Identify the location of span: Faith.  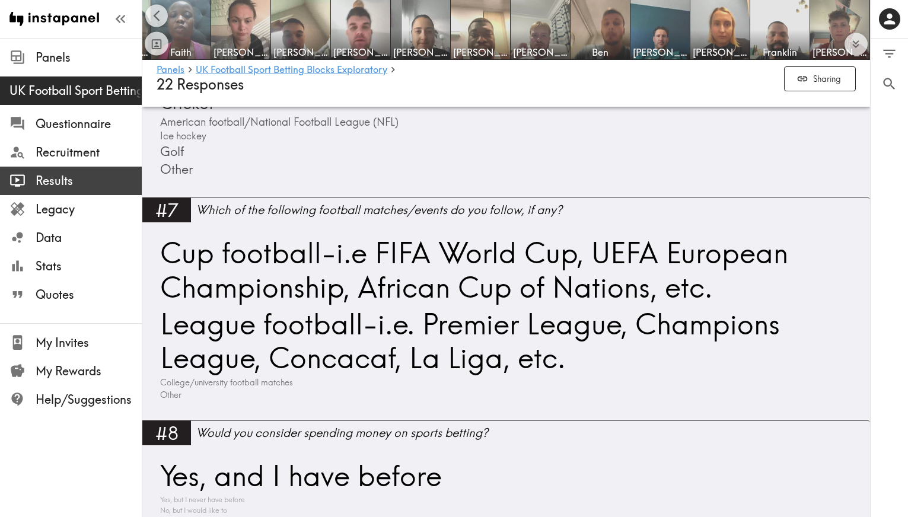
(181, 52).